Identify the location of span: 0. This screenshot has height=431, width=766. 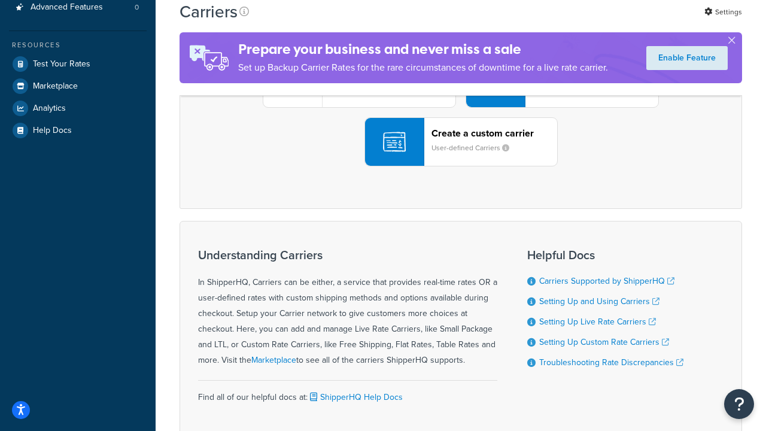
(136, 7).